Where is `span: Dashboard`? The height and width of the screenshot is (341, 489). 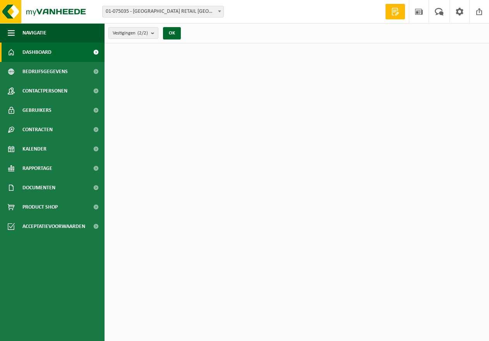
span: Dashboard is located at coordinates (37, 52).